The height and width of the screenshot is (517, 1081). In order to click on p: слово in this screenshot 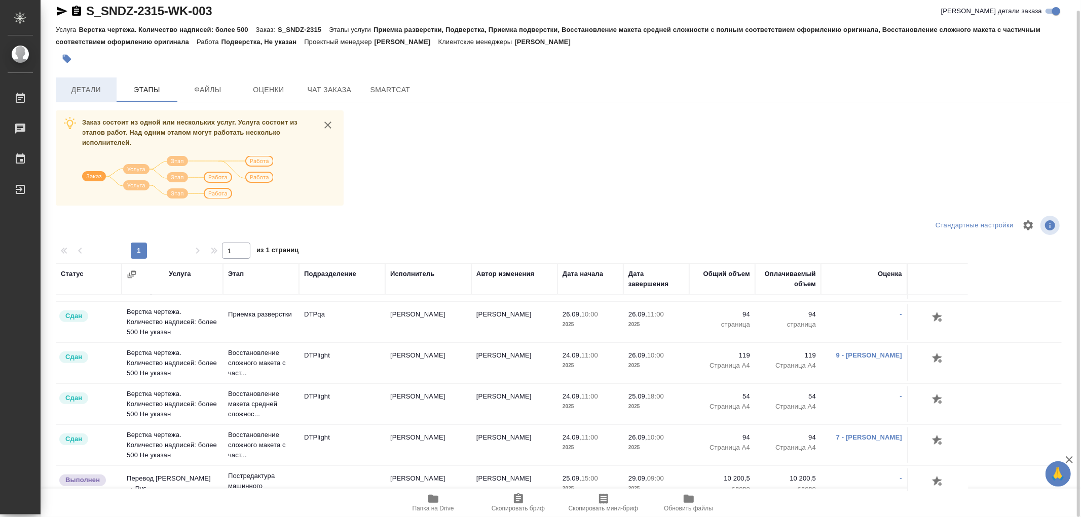, I will do `click(722, 489)`.